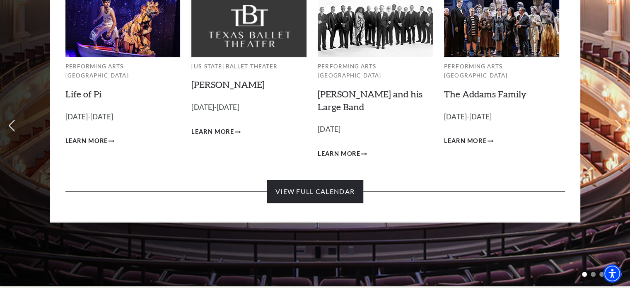 This screenshot has width=630, height=288. I want to click on div: Accessibility Menu, so click(612, 273).